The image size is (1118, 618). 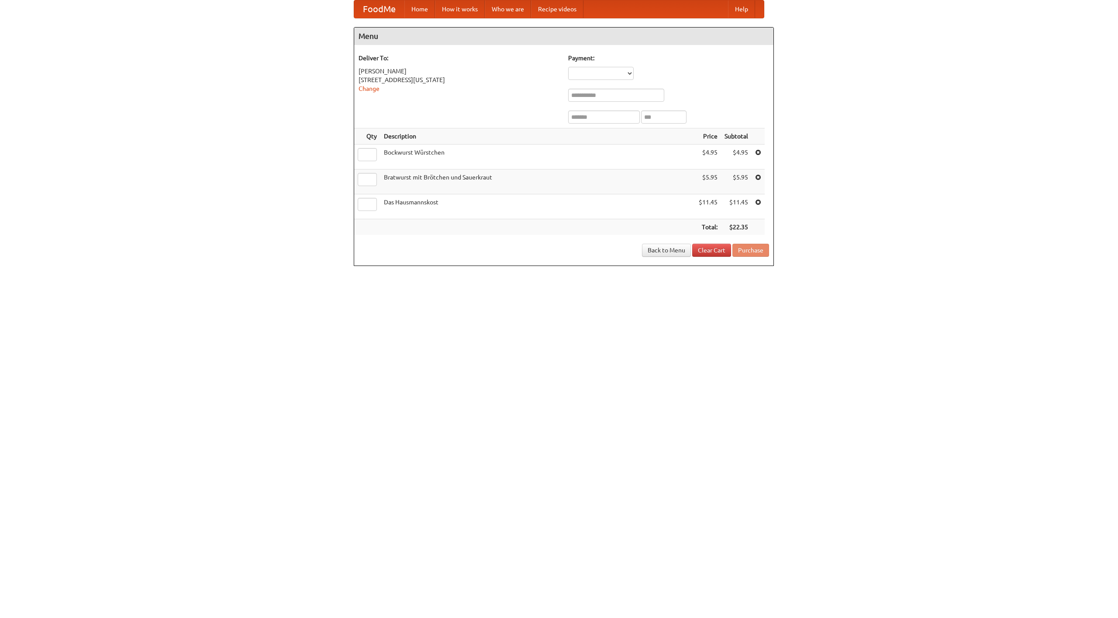 What do you see at coordinates (537, 136) in the screenshot?
I see `th: Description` at bounding box center [537, 136].